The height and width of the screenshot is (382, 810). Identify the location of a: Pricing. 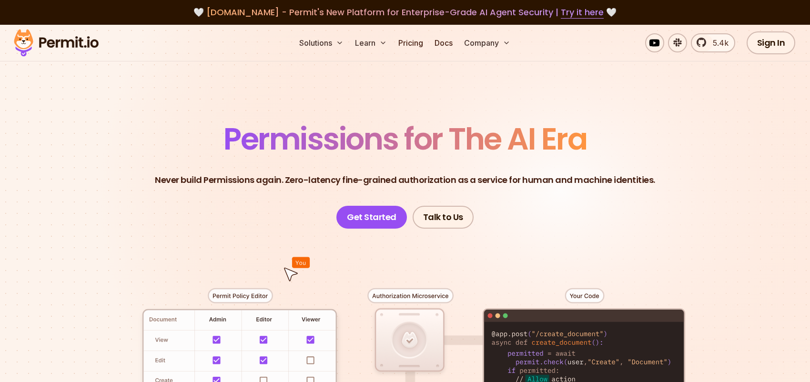
(411, 43).